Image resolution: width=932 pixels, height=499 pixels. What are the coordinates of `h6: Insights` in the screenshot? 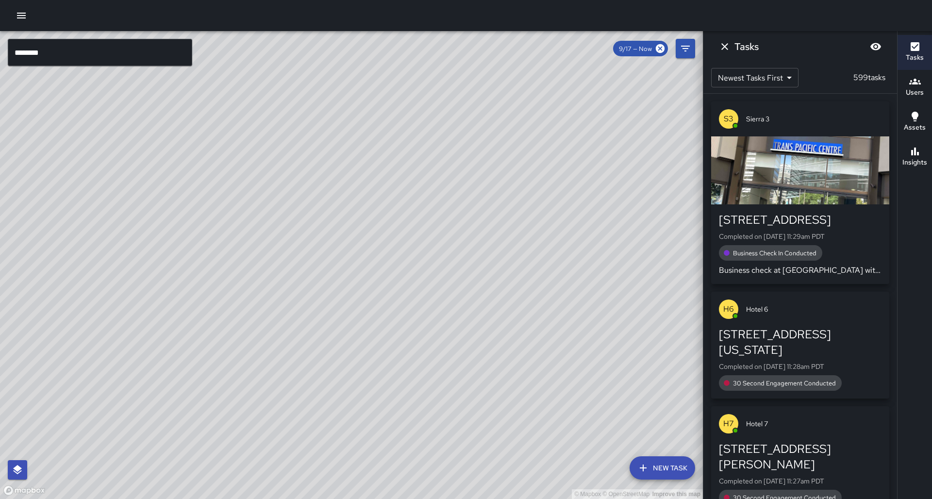 It's located at (914, 163).